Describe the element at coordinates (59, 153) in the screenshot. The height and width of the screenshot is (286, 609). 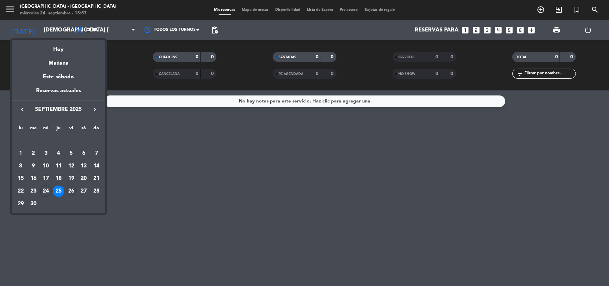
I see `td: 4 de septiembre de 2025` at that location.